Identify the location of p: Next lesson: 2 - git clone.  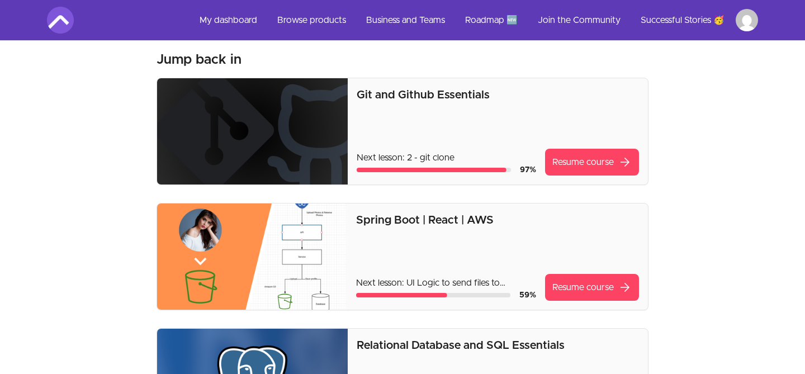
(446, 158).